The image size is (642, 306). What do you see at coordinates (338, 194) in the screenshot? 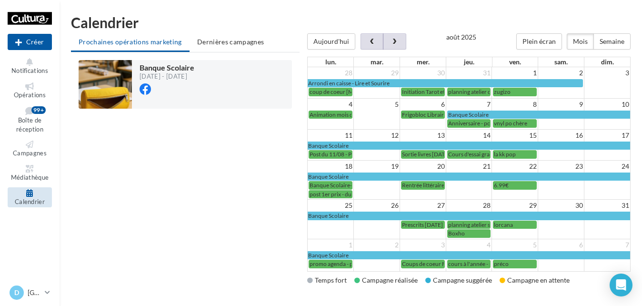
I see `span: post 1er prix - du 18/08` at bounding box center [338, 194].